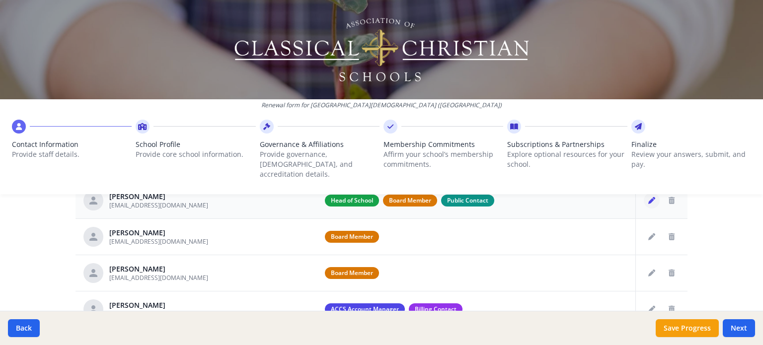 This screenshot has height=345, width=763. I want to click on span: Finalize, so click(691, 145).